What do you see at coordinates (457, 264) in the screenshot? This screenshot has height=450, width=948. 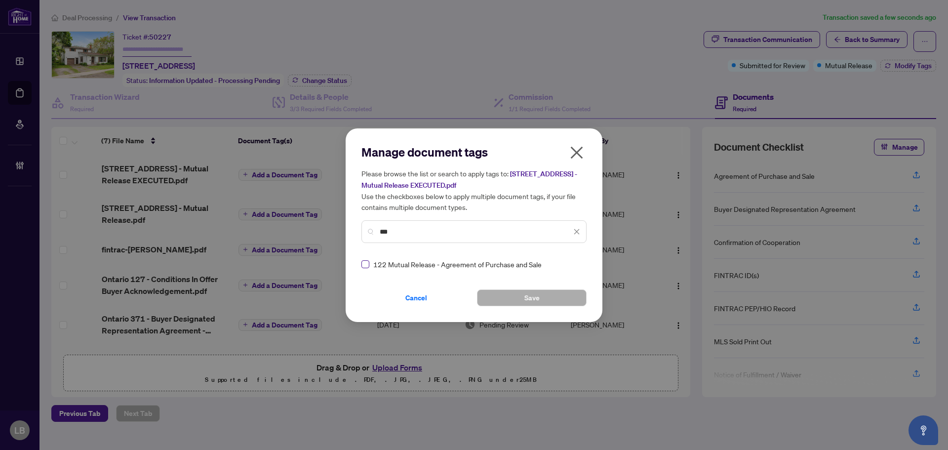 I see `span: 122 Mutual Release - Agreement of Purchase and Sale` at bounding box center [457, 264].